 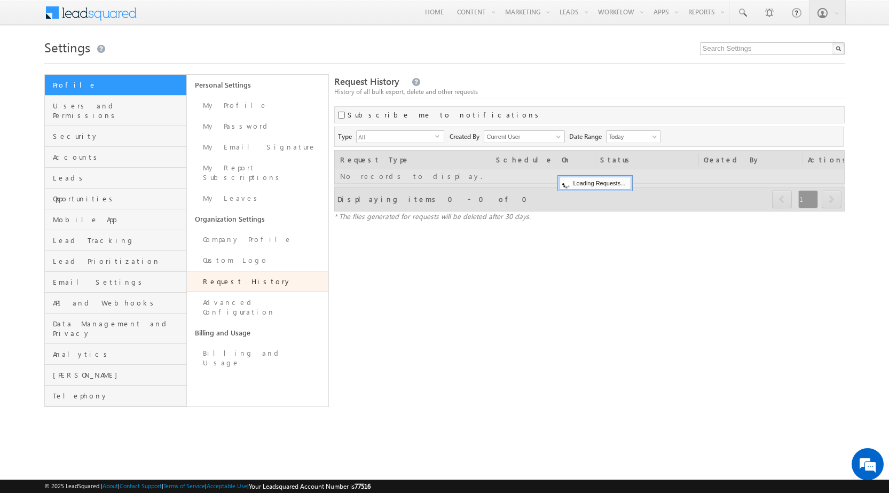 I want to click on span: Lead Prioritization, so click(x=118, y=261).